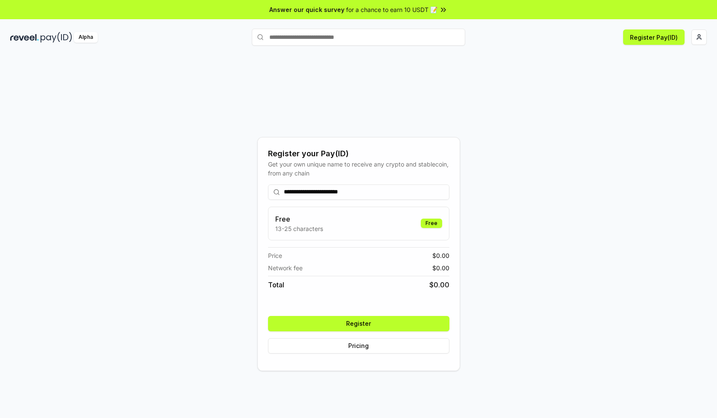 The width and height of the screenshot is (717, 418). What do you see at coordinates (358, 168) in the screenshot?
I see `div: Get your own unique name to receive any crypto and stablecoin, from any chain` at bounding box center [358, 168].